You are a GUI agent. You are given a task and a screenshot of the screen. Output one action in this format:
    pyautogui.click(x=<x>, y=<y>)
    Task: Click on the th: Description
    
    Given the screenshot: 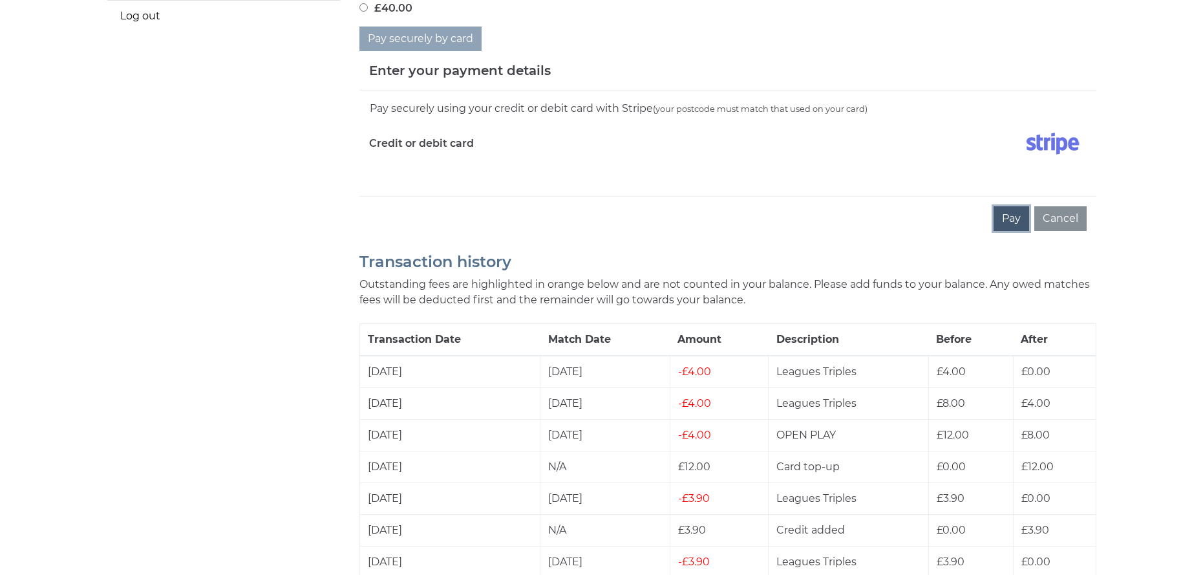 What is the action you would take?
    pyautogui.click(x=848, y=340)
    